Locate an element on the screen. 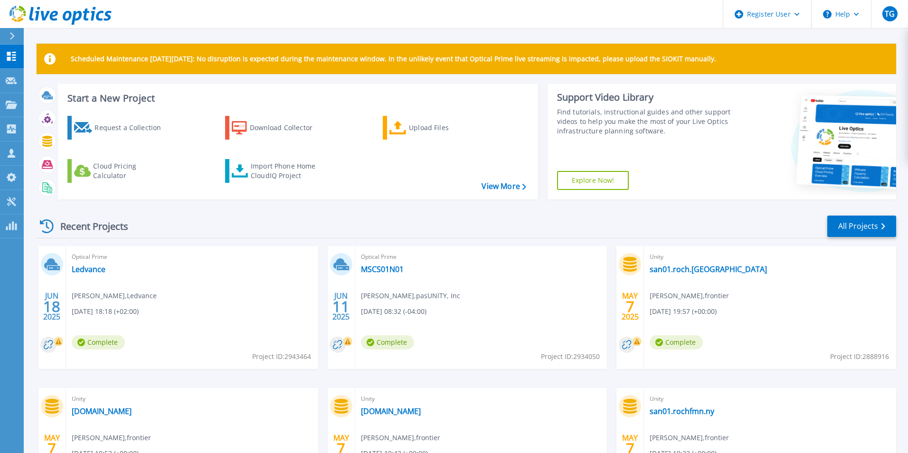  div: Upload Files is located at coordinates (447, 128).